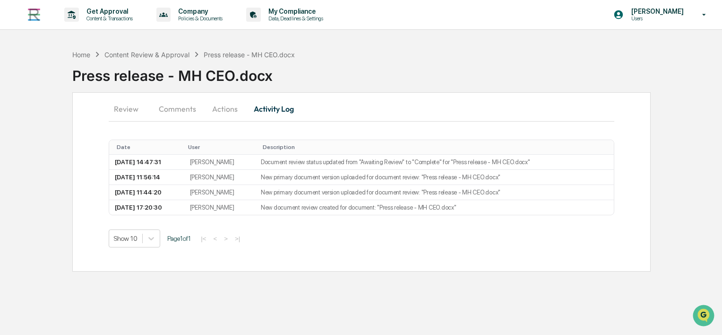 This screenshot has height=335, width=722. Describe the element at coordinates (93, 124) in the screenshot. I see `a: 🗄️Attestations` at that location.